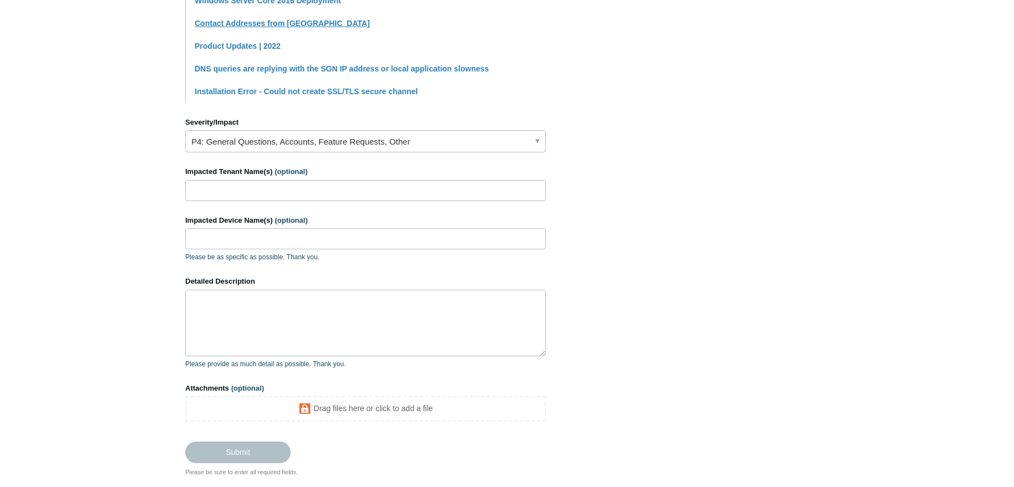 The image size is (1014, 487). Describe the element at coordinates (365, 221) in the screenshot. I see `label: Impacted Device Name(s)` at that location.